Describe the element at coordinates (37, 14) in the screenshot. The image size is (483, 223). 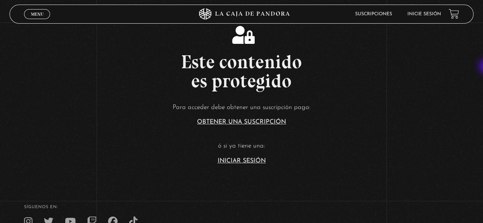
I see `span: Menu` at that location.